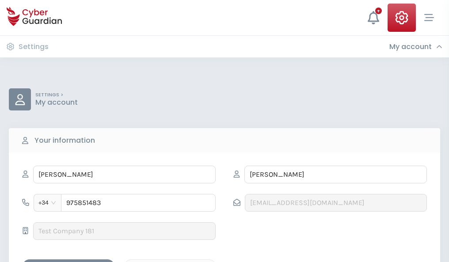  I want to click on b: Your information, so click(65, 141).